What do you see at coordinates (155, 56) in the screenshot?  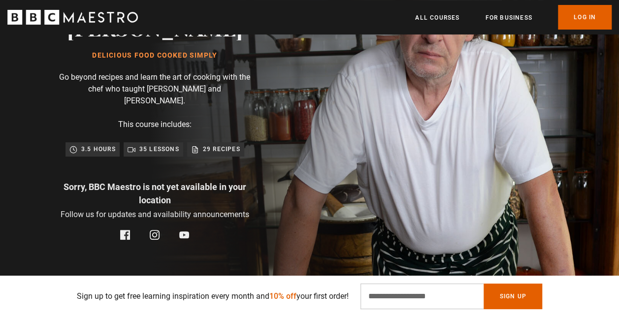 I see `h1: Delicious Food Cooked Simply` at bounding box center [155, 56].